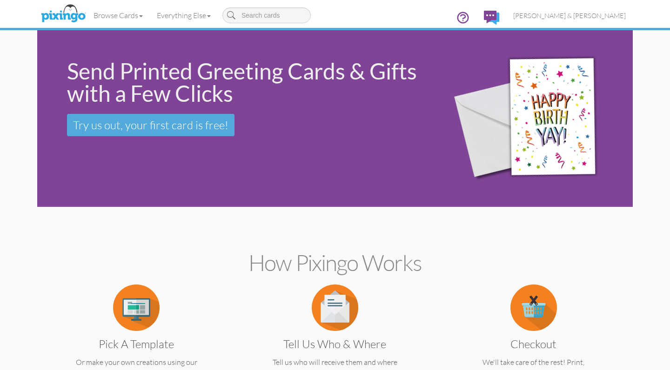 The image size is (670, 370). I want to click on img: pixingo logo, so click(63, 14).